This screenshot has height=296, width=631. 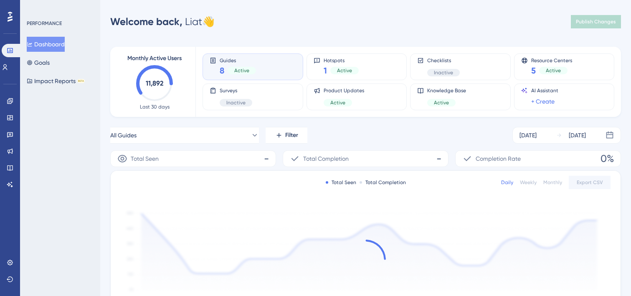 I want to click on span: Monthly Active Users, so click(x=155, y=58).